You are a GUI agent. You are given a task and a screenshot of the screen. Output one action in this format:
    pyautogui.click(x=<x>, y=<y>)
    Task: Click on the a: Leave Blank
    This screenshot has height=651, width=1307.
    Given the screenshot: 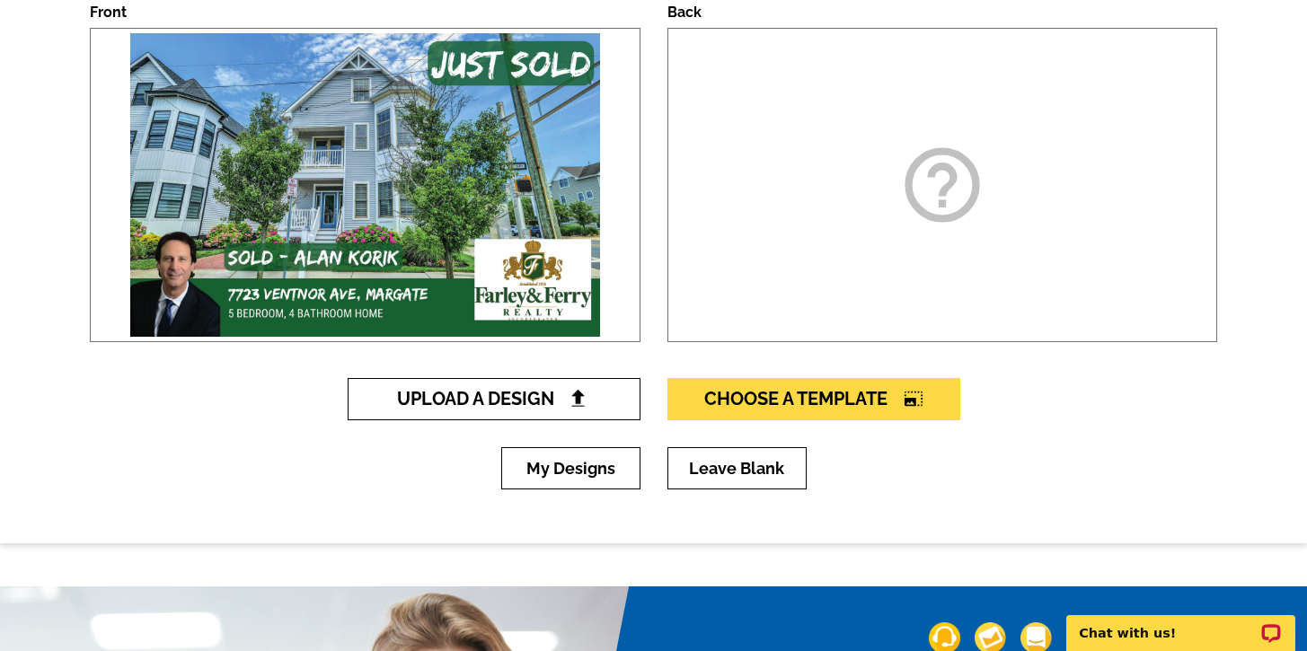 What is the action you would take?
    pyautogui.click(x=737, y=468)
    